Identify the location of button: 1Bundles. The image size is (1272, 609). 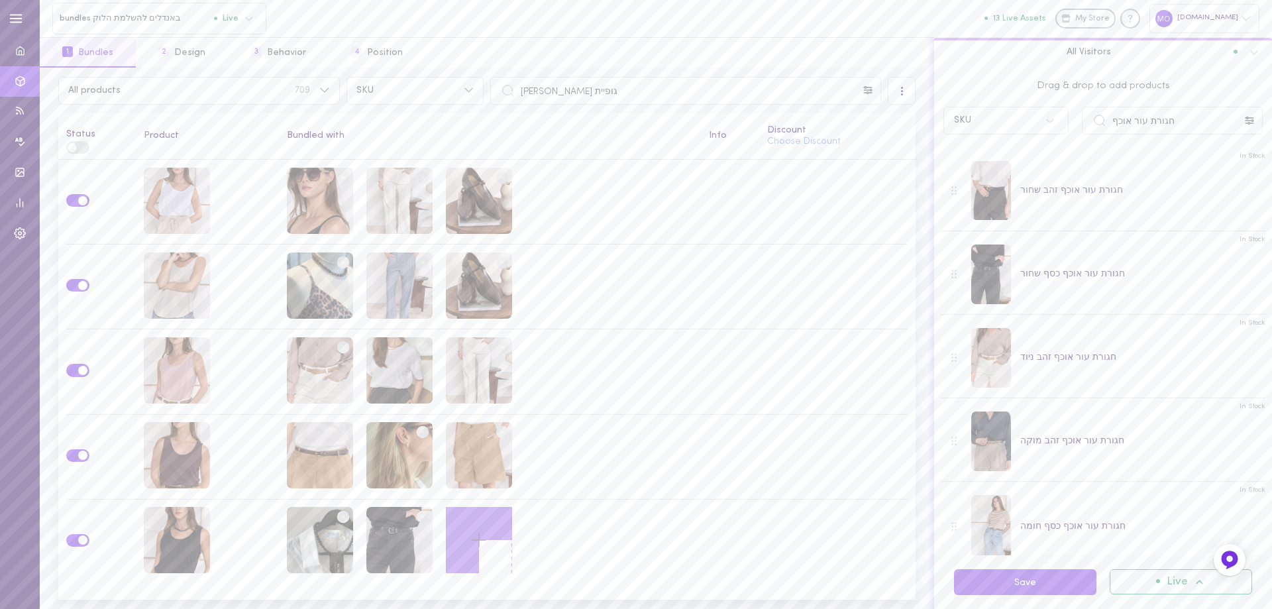
(87, 52).